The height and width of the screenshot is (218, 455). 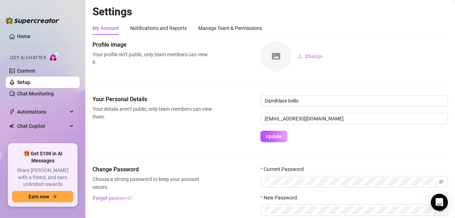 What do you see at coordinates (152, 99) in the screenshot?
I see `span: Your Personal Details` at bounding box center [152, 99].